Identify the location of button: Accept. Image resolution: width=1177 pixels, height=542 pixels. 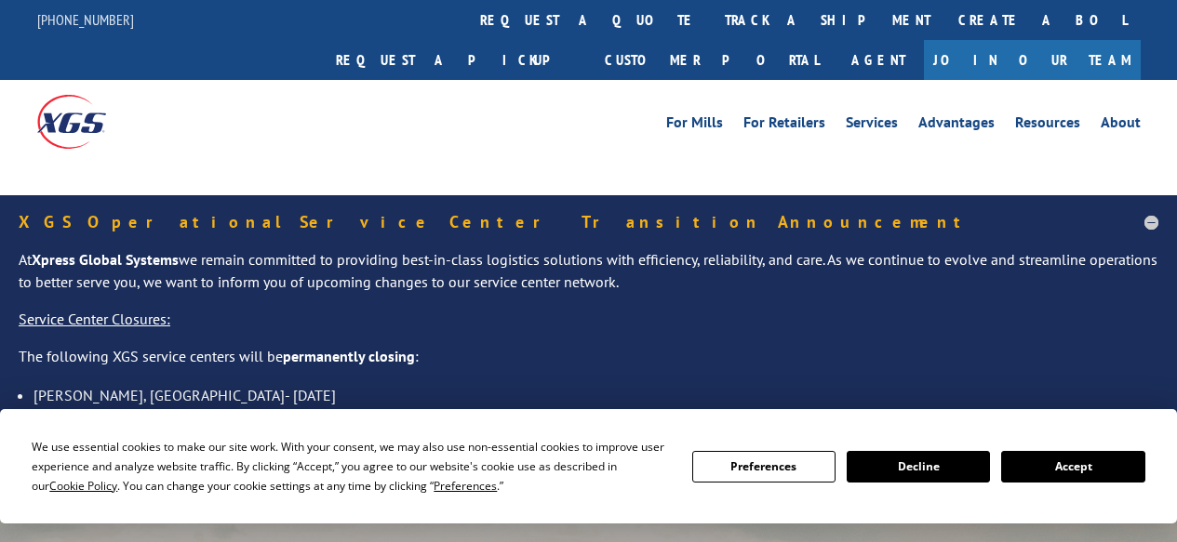
(1073, 467).